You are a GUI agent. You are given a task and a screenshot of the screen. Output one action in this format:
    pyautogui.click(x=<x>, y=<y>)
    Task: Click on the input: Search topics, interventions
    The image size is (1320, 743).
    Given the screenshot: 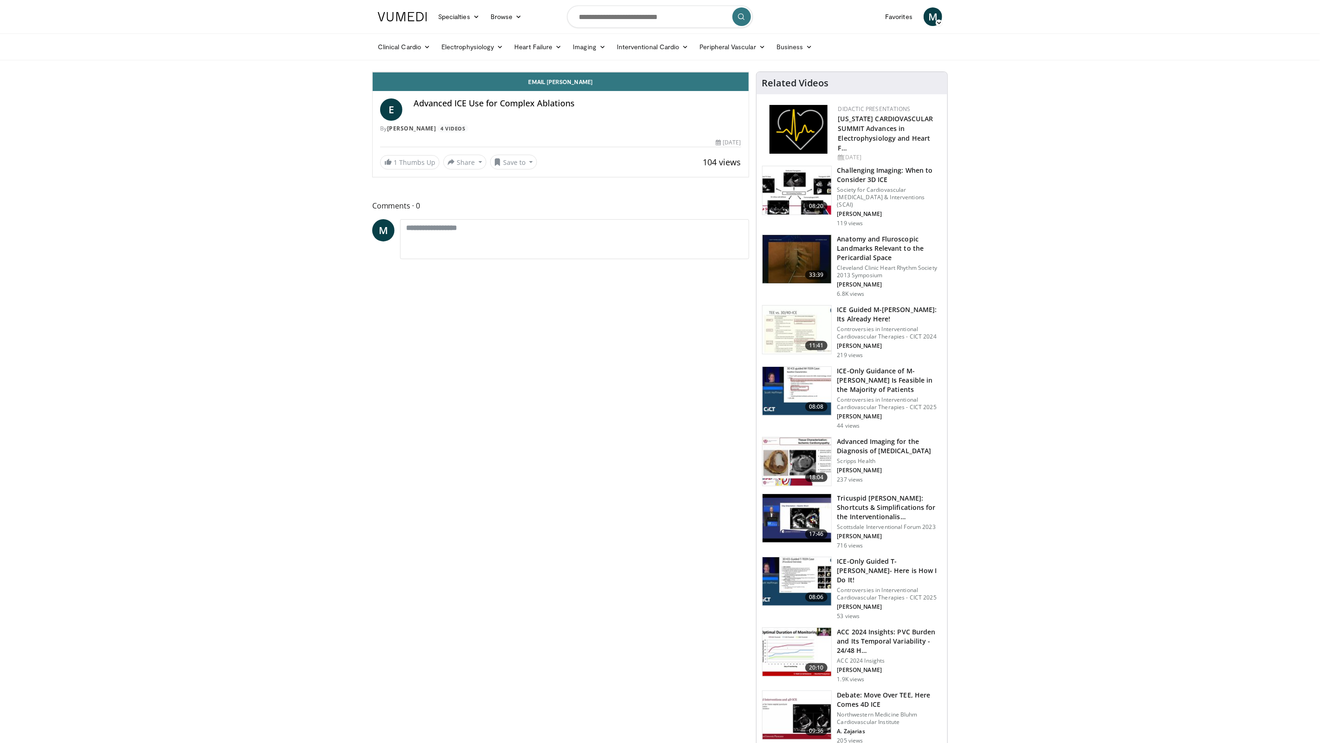 What is the action you would take?
    pyautogui.click(x=660, y=17)
    